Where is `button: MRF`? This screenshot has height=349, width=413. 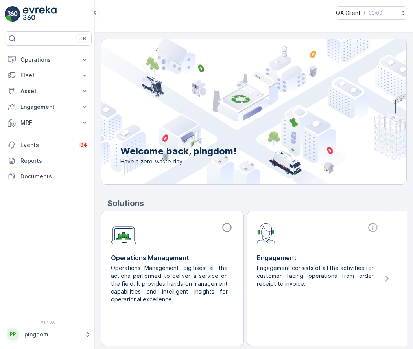 button: MRF is located at coordinates (48, 123).